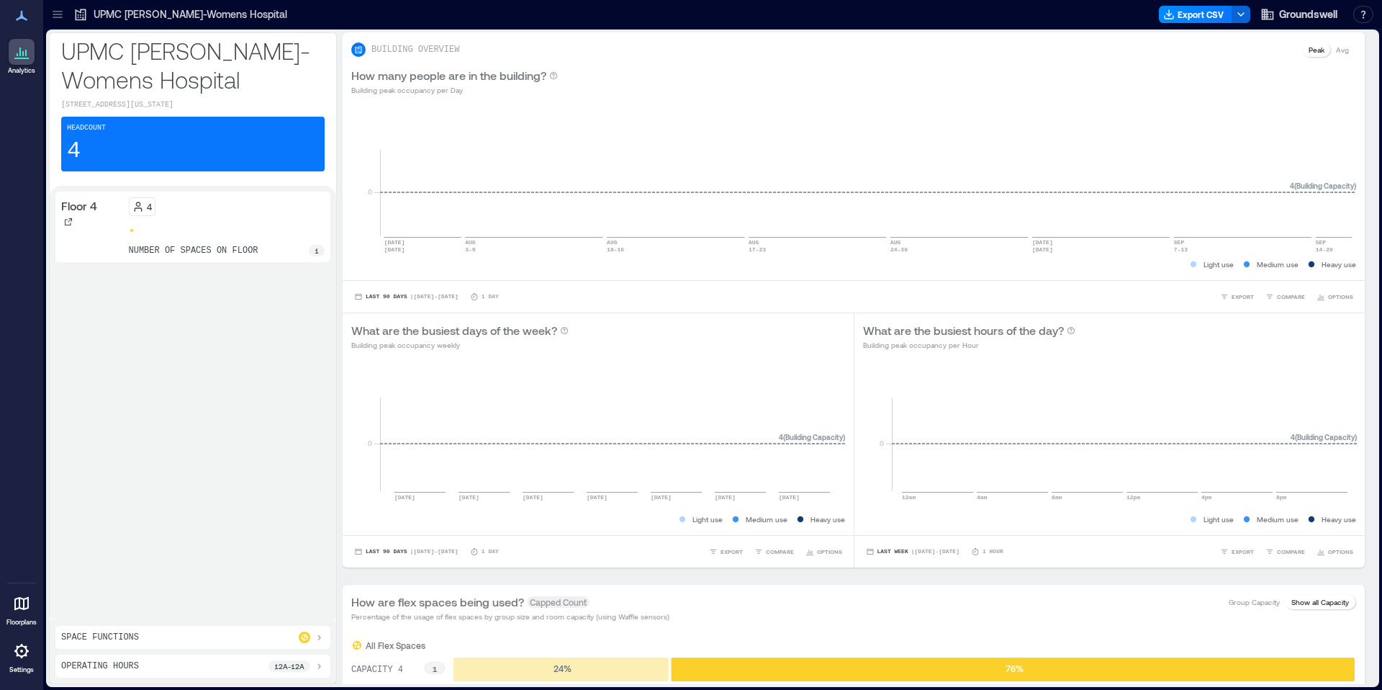  What do you see at coordinates (454, 330) in the screenshot?
I see `p: What are the busiest days of the week?` at bounding box center [454, 330].